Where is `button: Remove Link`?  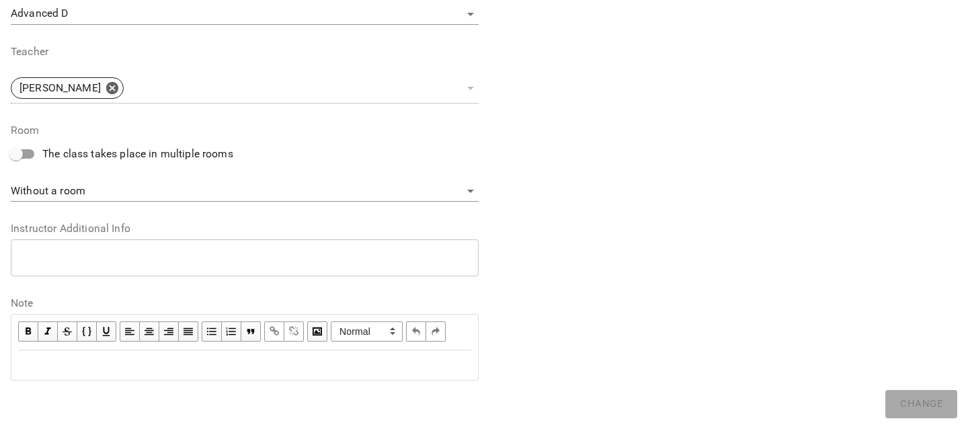 button: Remove Link is located at coordinates (294, 331).